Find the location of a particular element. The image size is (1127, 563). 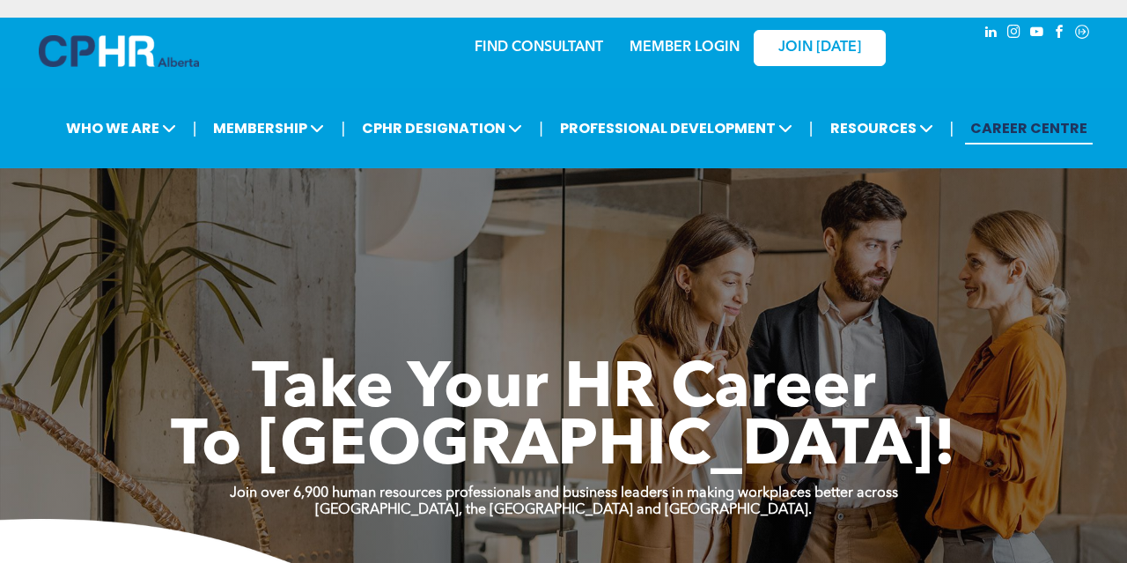

span: Take Your HR Career is located at coordinates (564, 390).